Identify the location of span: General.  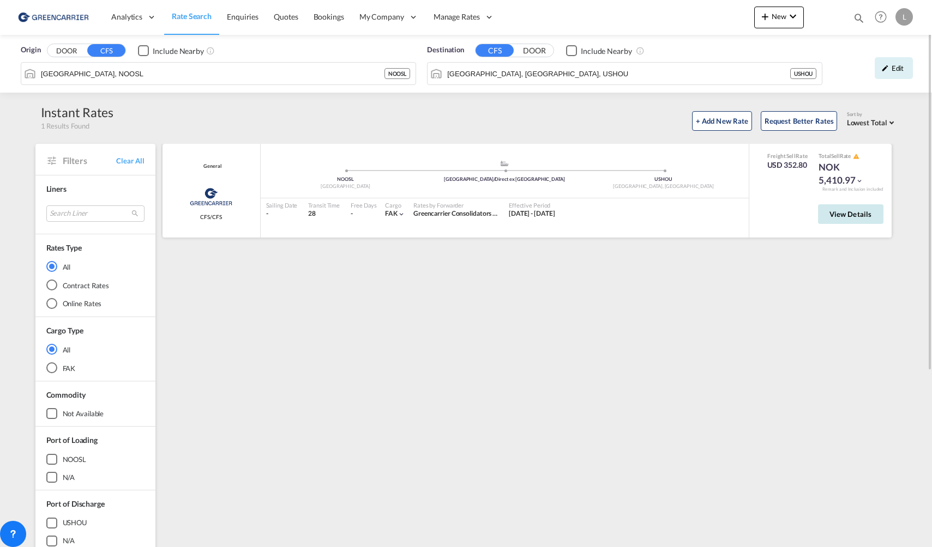
(210, 166).